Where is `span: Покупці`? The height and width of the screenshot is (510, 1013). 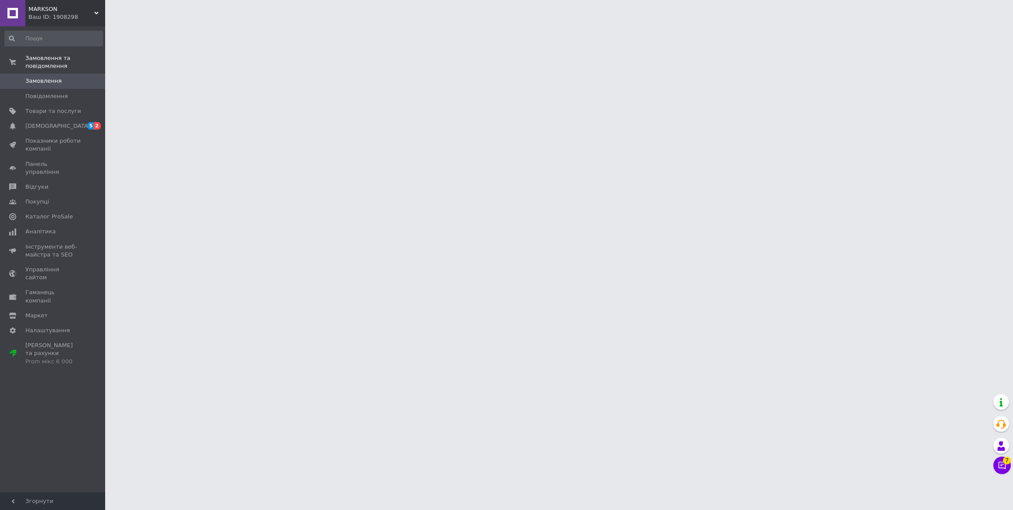 span: Покупці is located at coordinates (37, 202).